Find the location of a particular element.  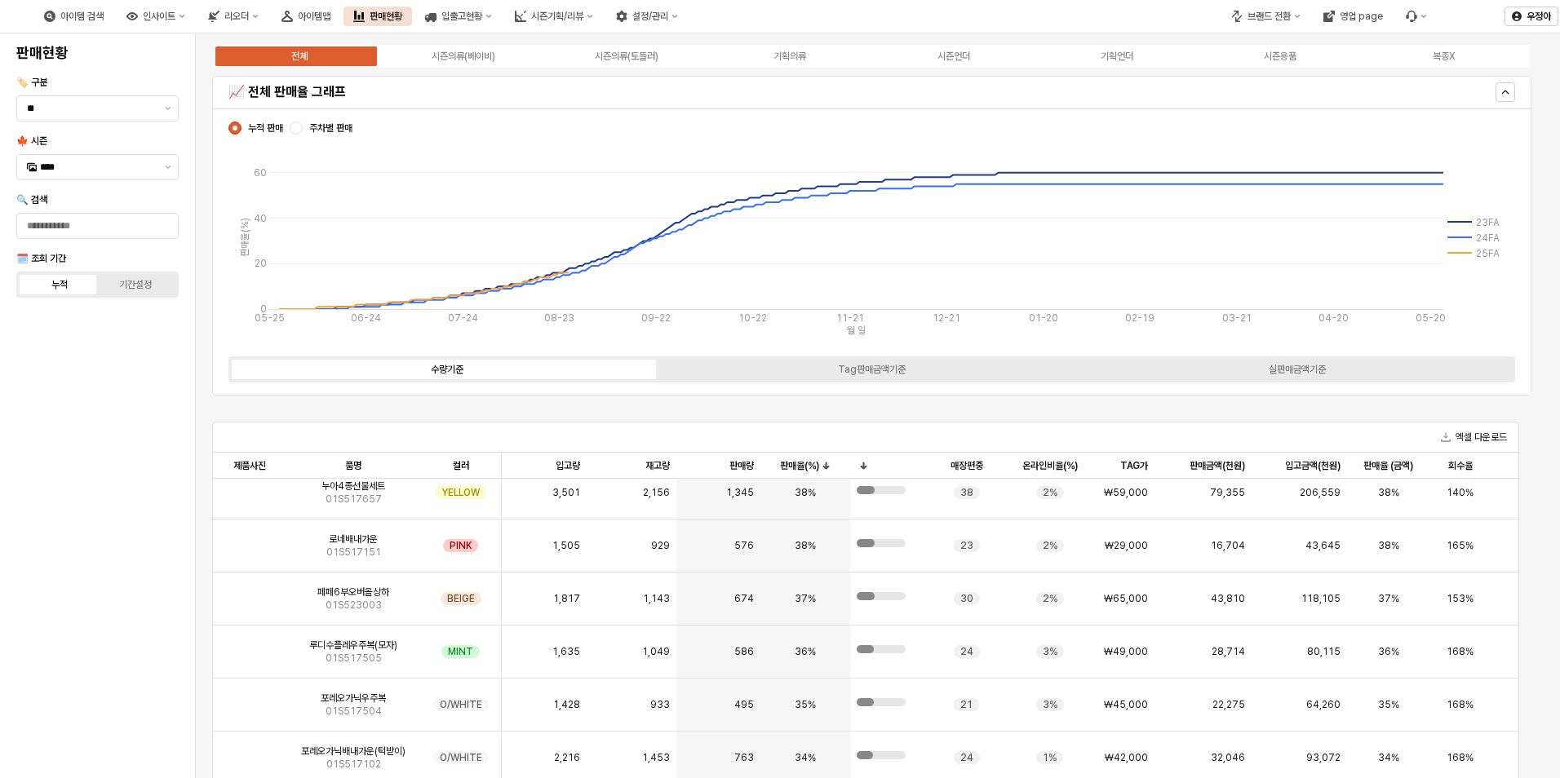

div: 아이템맵 is located at coordinates (306, 16).